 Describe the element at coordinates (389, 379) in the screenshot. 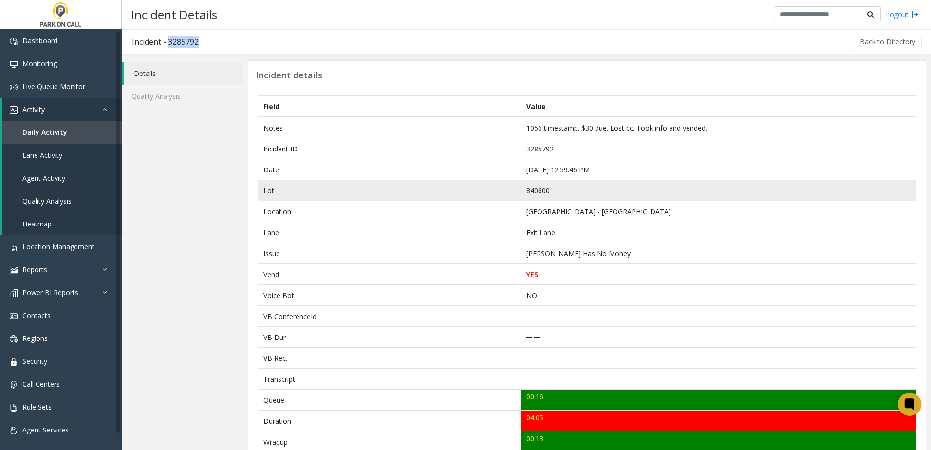

I see `td: Transcript` at that location.